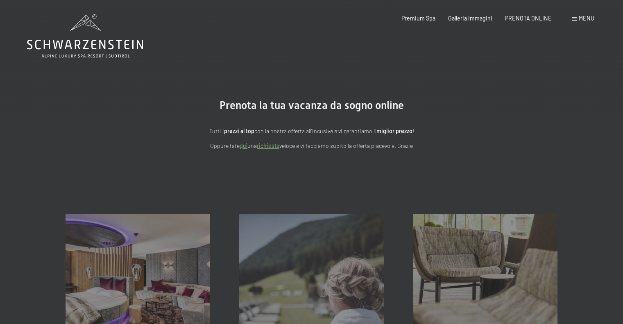 This screenshot has height=324, width=623. What do you see at coordinates (470, 18) in the screenshot?
I see `a: Galleria immagini` at bounding box center [470, 18].